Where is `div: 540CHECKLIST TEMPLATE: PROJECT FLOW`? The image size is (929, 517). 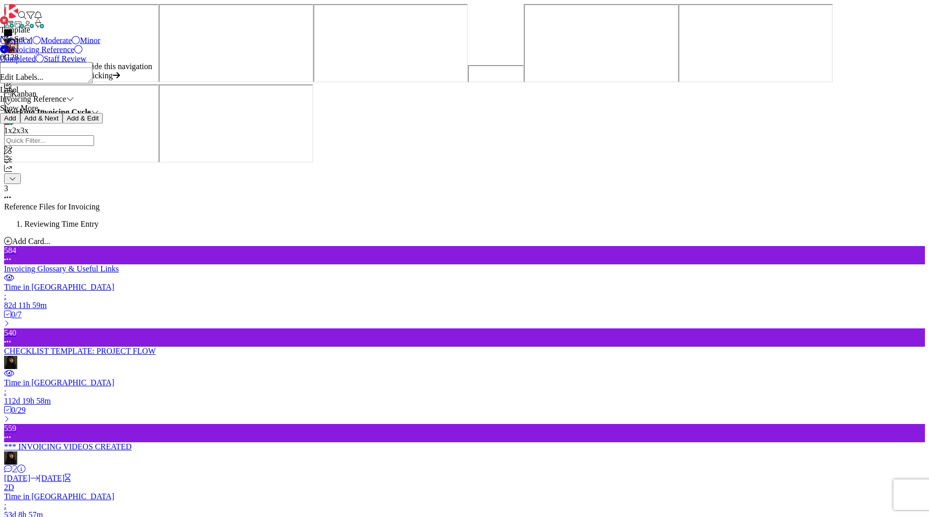
div: 540CHECKLIST TEMPLATE: PROJECT FLOW is located at coordinates (464, 342).